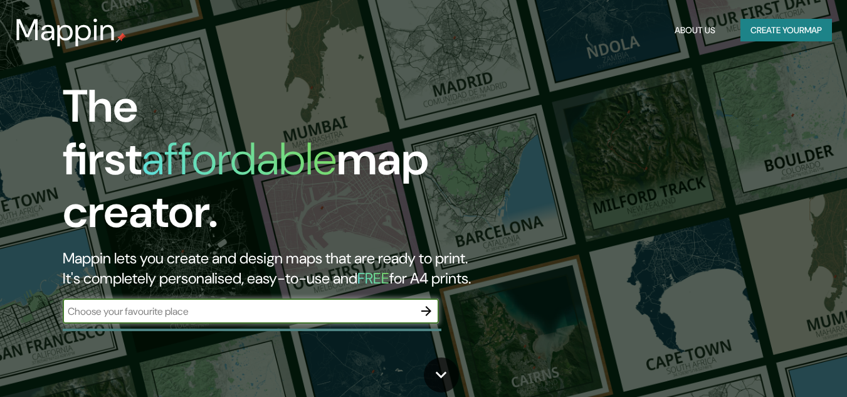  I want to click on h1: affordable, so click(239, 159).